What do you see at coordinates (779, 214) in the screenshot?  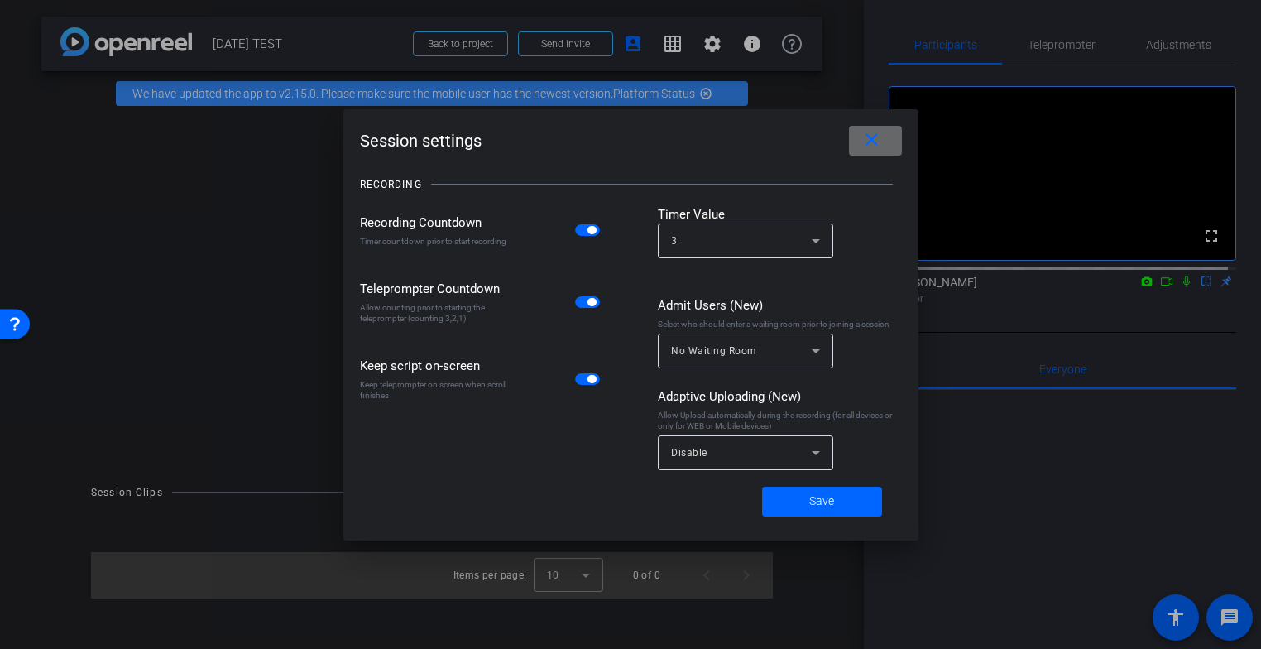 I see `div: Timer Value` at bounding box center [779, 214].